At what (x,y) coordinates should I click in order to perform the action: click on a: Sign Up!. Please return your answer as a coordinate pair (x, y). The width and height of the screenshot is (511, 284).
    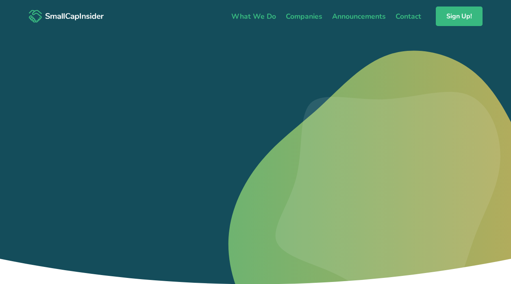
    Looking at the image, I should click on (459, 16).